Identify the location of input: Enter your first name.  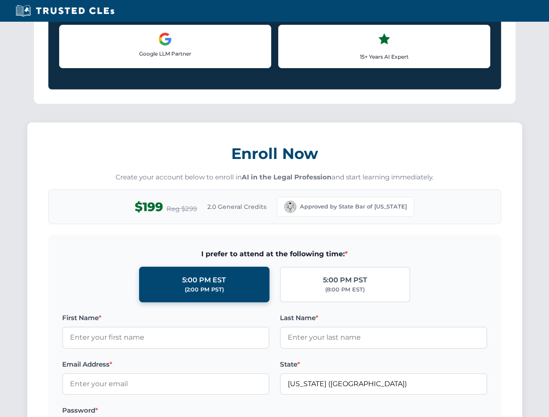
(166, 338).